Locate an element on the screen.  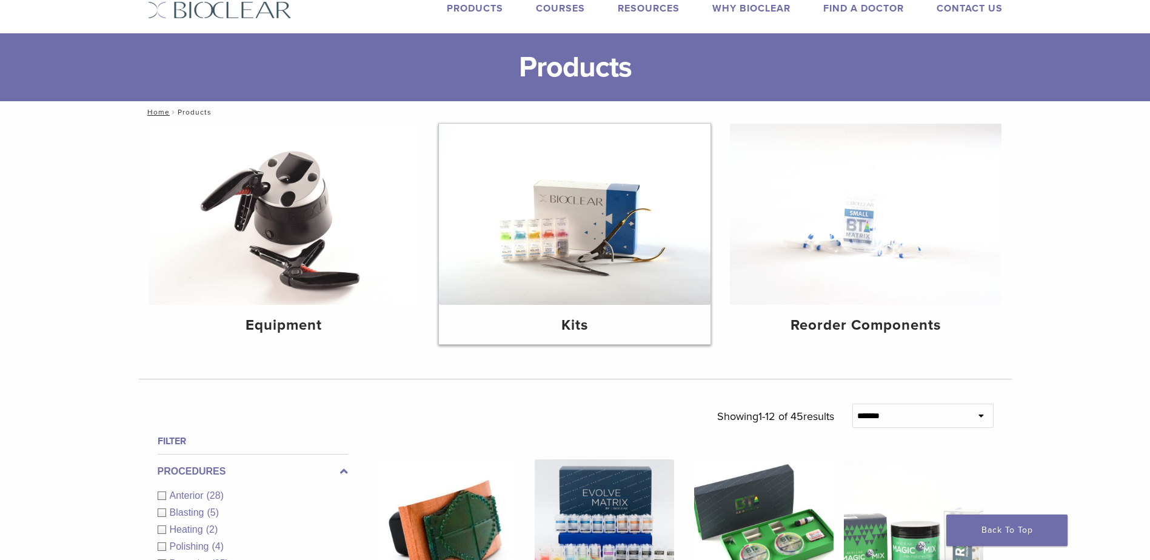
span: (2) is located at coordinates (212, 529).